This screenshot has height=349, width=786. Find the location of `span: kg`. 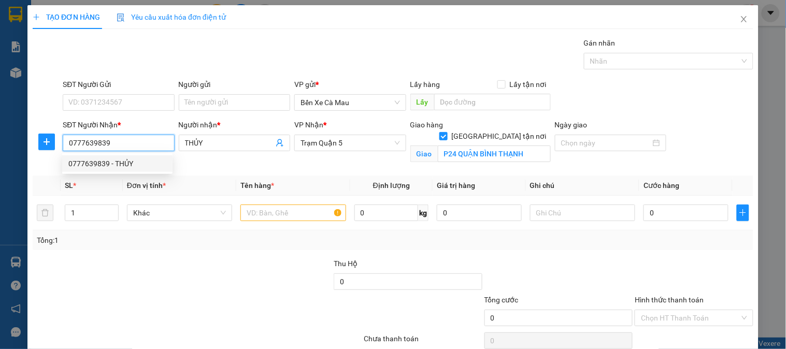

span: kg is located at coordinates (423, 213).